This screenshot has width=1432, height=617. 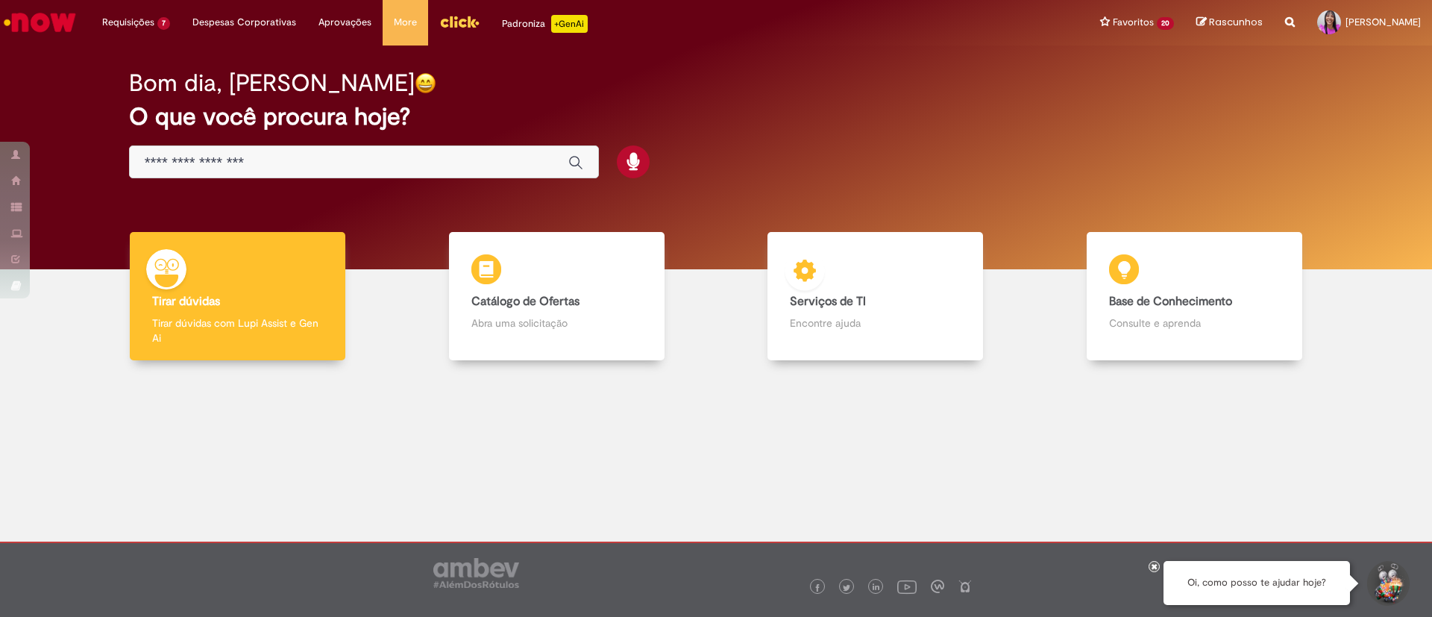 What do you see at coordinates (238, 296) in the screenshot?
I see `a: Tirar dúvidas Tirar dúvidas com Lupi Assist e Gen Ai` at bounding box center [238, 296].